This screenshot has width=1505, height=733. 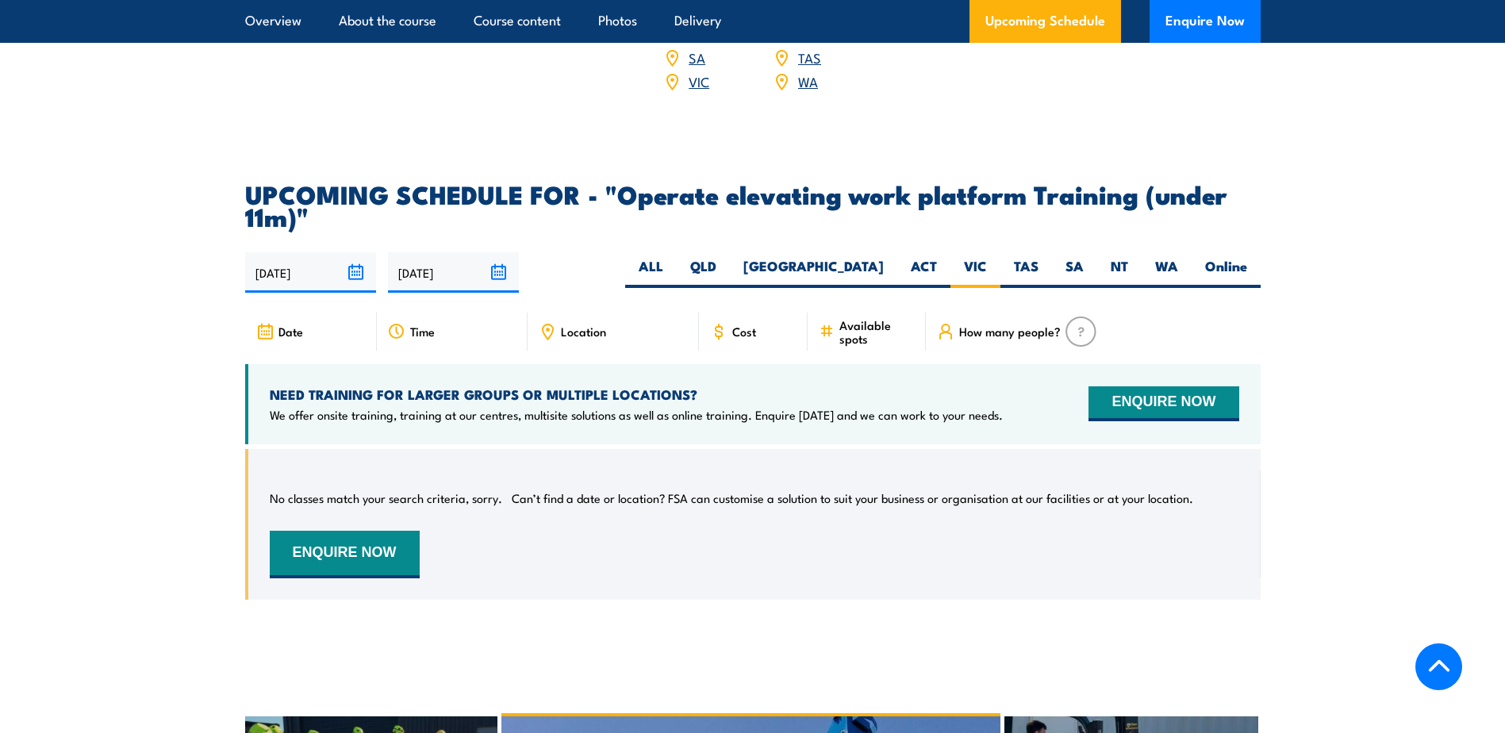 I want to click on label: WA, so click(x=1166, y=272).